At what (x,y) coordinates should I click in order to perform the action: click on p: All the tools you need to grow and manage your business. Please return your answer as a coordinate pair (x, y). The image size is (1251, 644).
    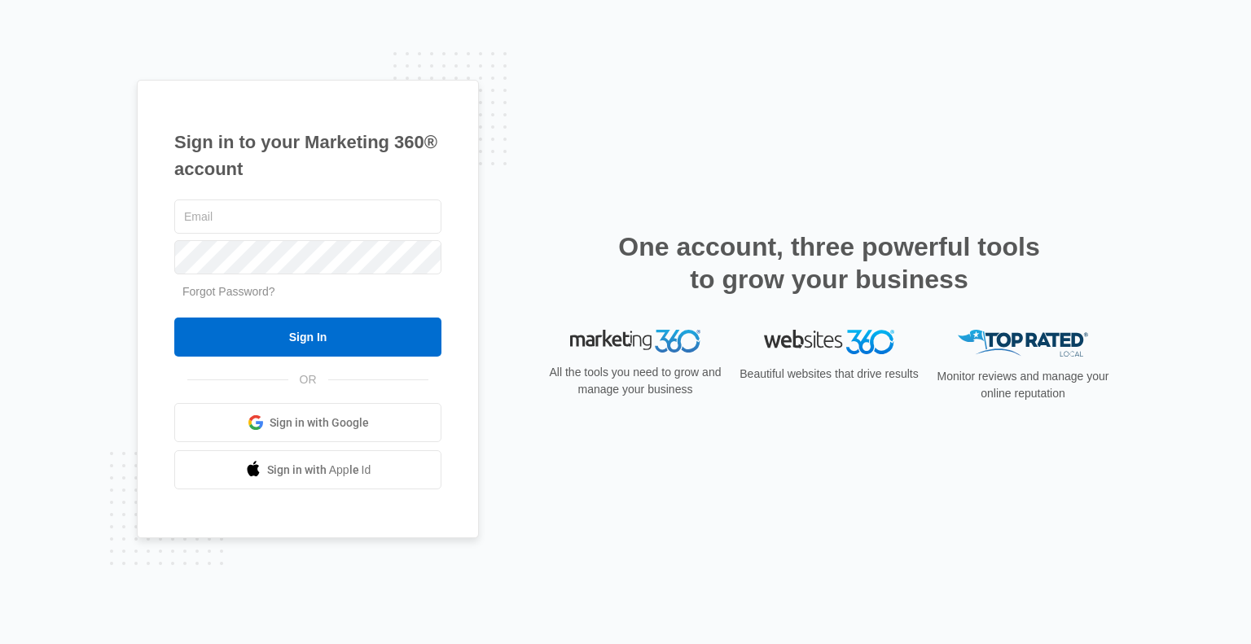
    Looking at the image, I should click on (635, 381).